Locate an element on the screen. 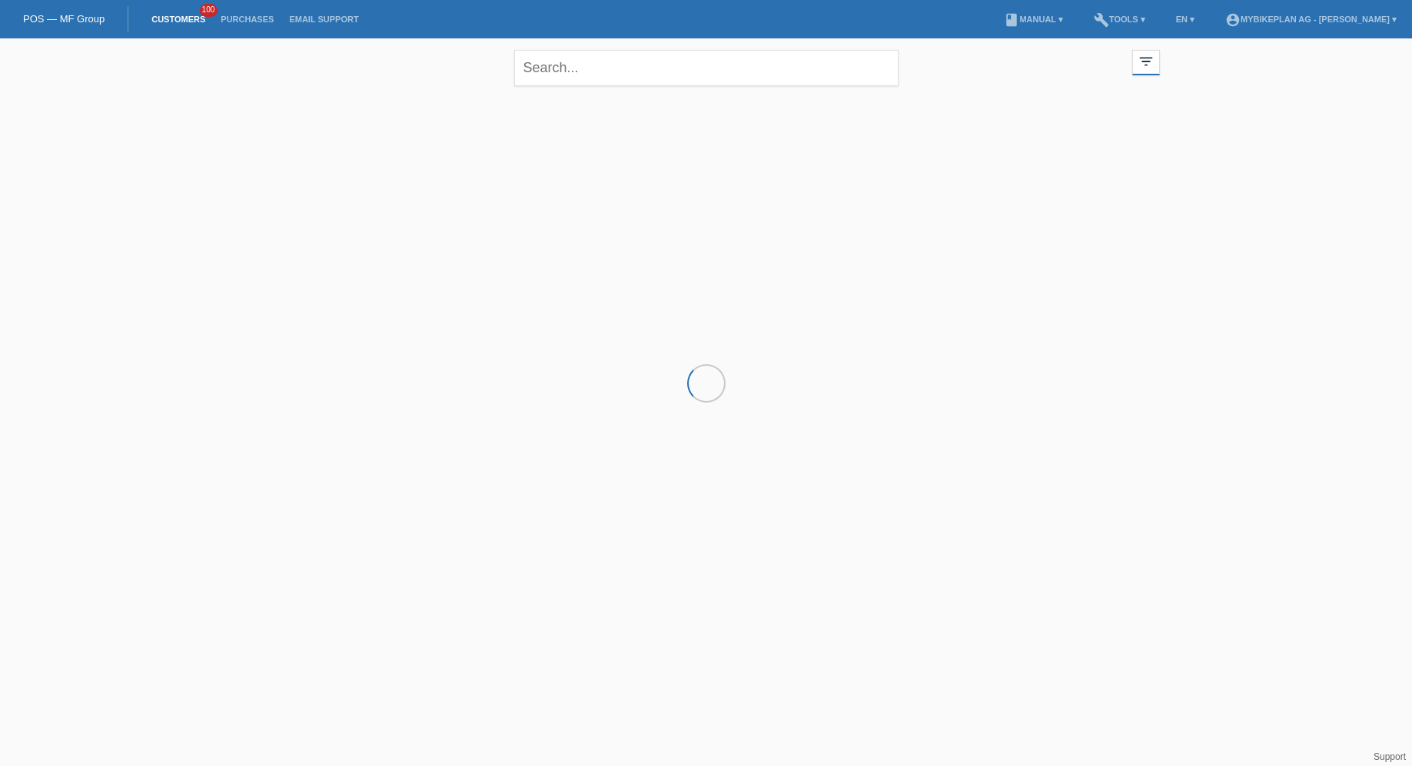 This screenshot has height=766, width=1412. a: EN ▾ is located at coordinates (1185, 19).